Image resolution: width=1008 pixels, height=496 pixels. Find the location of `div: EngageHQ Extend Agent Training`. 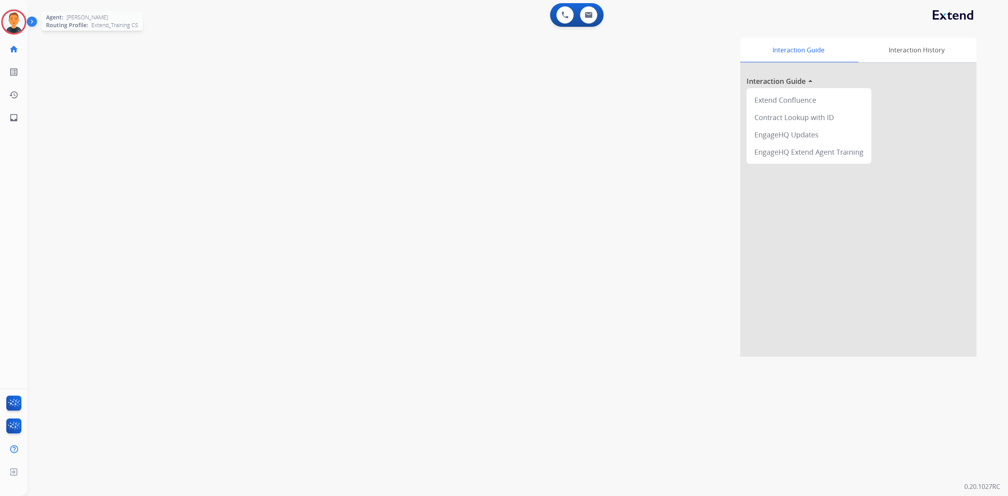

div: EngageHQ Extend Agent Training is located at coordinates (809, 152).